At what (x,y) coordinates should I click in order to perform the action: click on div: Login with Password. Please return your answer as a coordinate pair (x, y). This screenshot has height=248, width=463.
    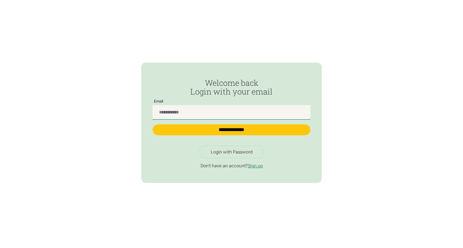
    Looking at the image, I should click on (231, 152).